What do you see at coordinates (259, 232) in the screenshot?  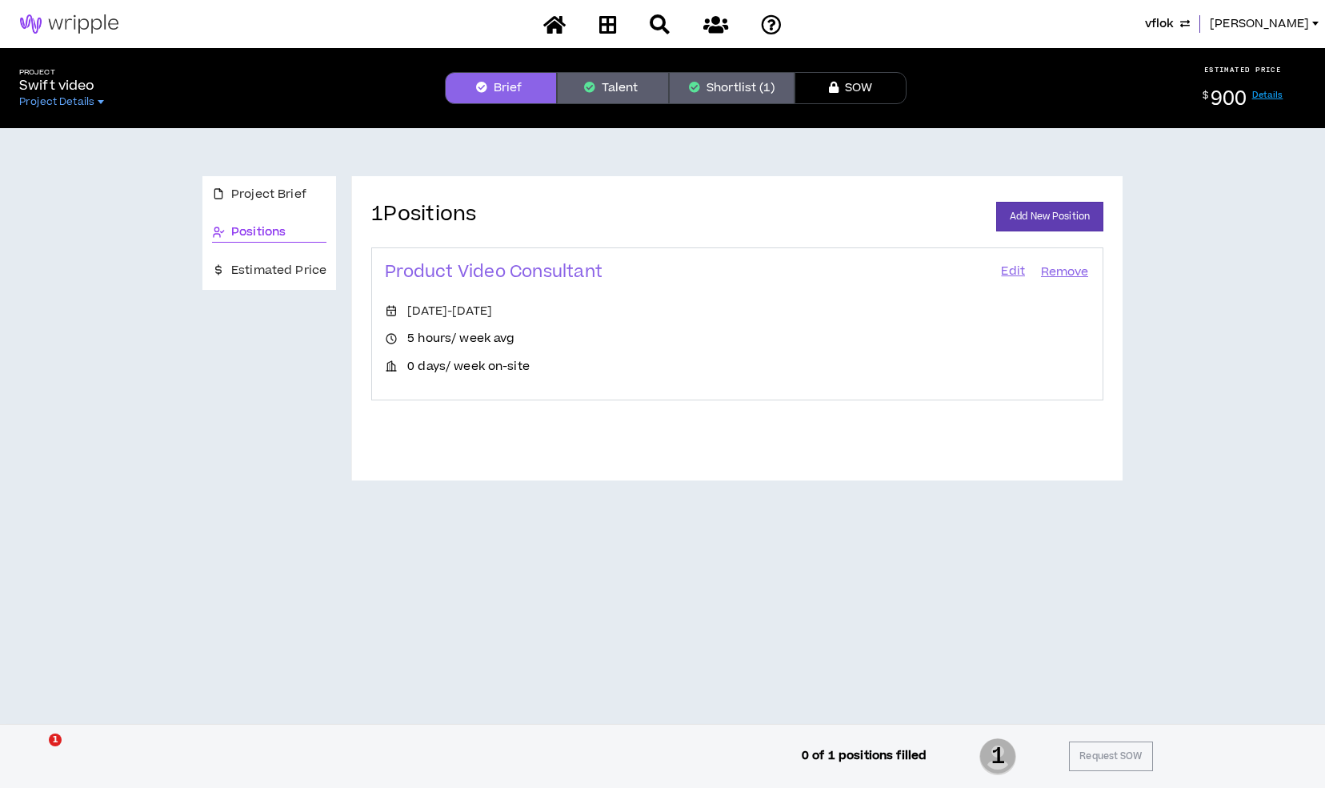 I see `span: Positions` at bounding box center [259, 232].